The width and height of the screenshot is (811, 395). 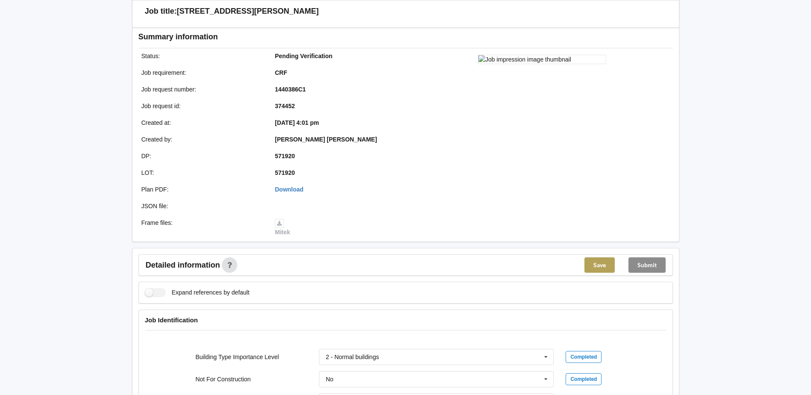 I want to click on div: JSON file :, so click(x=202, y=206).